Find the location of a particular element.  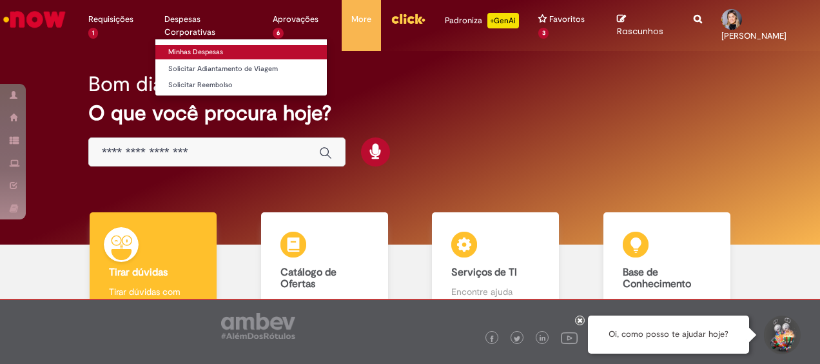

span: 1 is located at coordinates (93, 33).